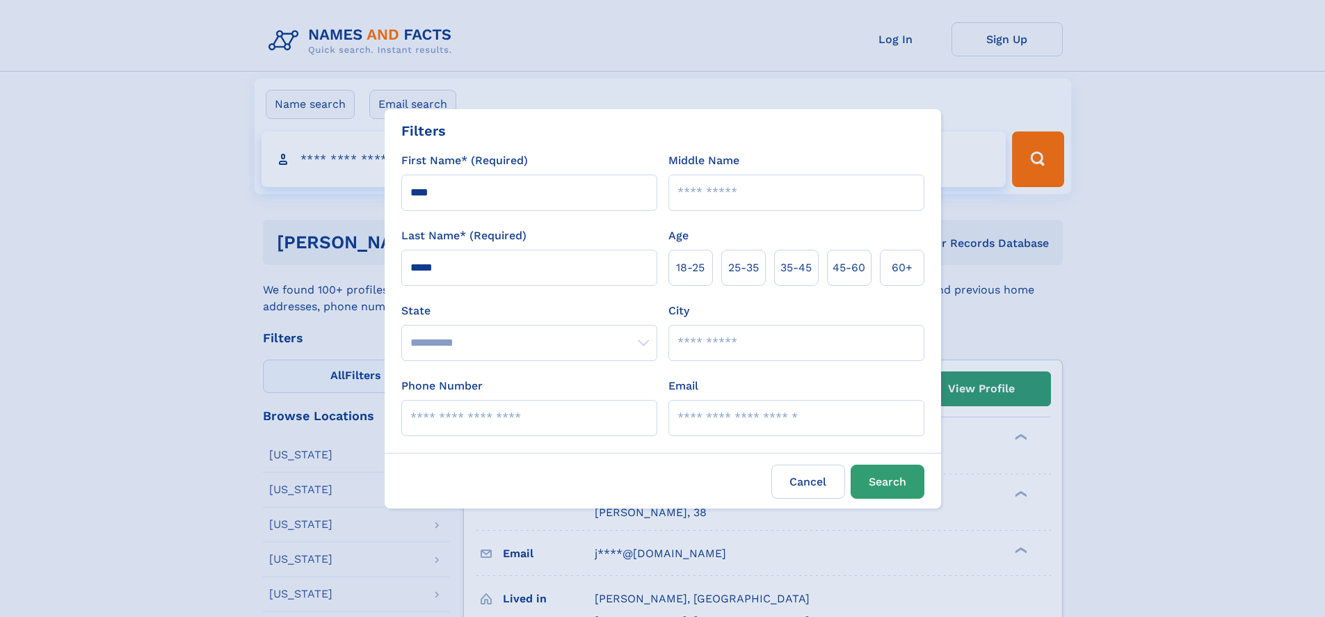 The image size is (1325, 617). I want to click on span: 25‑35, so click(743, 268).